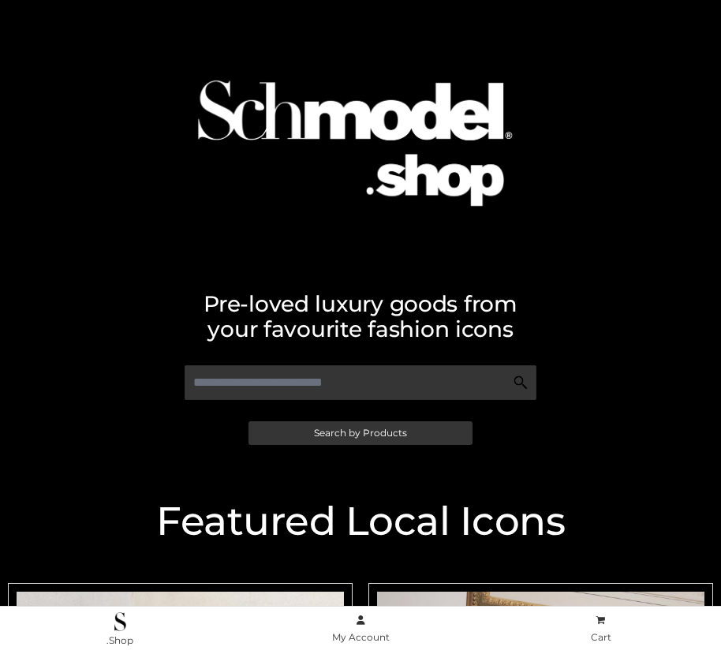 The width and height of the screenshot is (721, 654). Describe the element at coordinates (521, 383) in the screenshot. I see `img: Search Icon` at that location.